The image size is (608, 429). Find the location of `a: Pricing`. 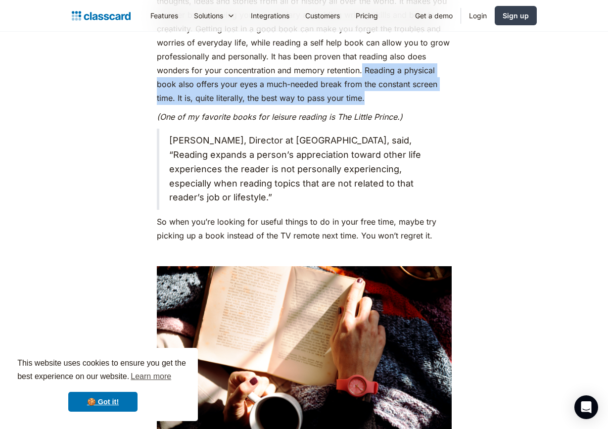

a: Pricing is located at coordinates (367, 15).